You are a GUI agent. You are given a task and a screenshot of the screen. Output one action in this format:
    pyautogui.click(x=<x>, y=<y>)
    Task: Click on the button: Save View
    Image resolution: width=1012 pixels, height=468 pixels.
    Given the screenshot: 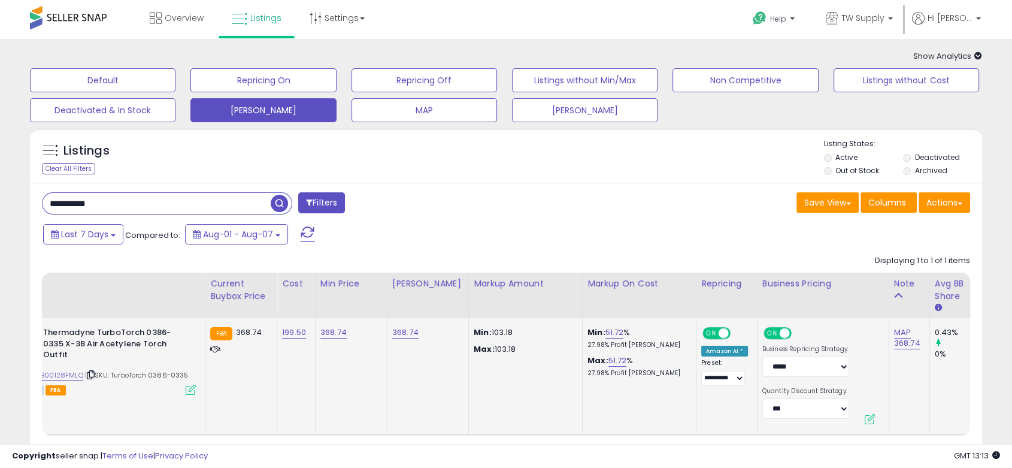 What is the action you would take?
    pyautogui.click(x=827, y=202)
    